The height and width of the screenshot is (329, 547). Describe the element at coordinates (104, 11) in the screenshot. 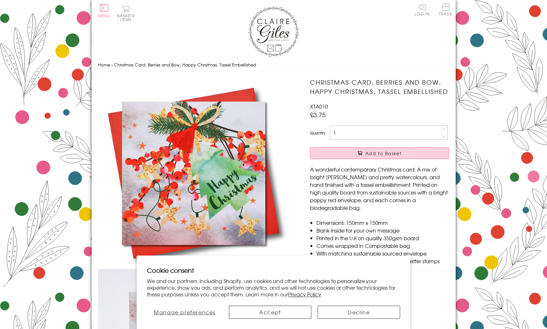

I see `button: Menu` at that location.